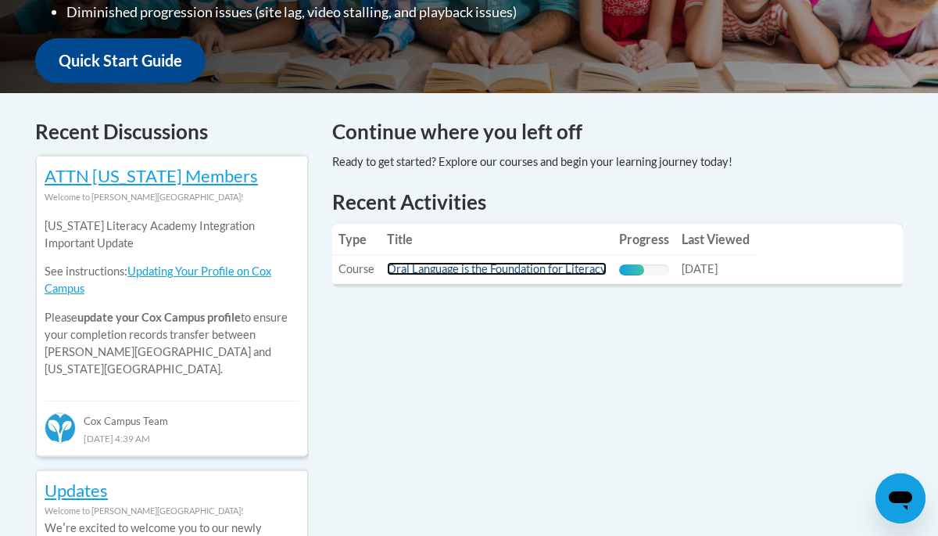  What do you see at coordinates (356, 268) in the screenshot?
I see `span: Course` at bounding box center [356, 268].